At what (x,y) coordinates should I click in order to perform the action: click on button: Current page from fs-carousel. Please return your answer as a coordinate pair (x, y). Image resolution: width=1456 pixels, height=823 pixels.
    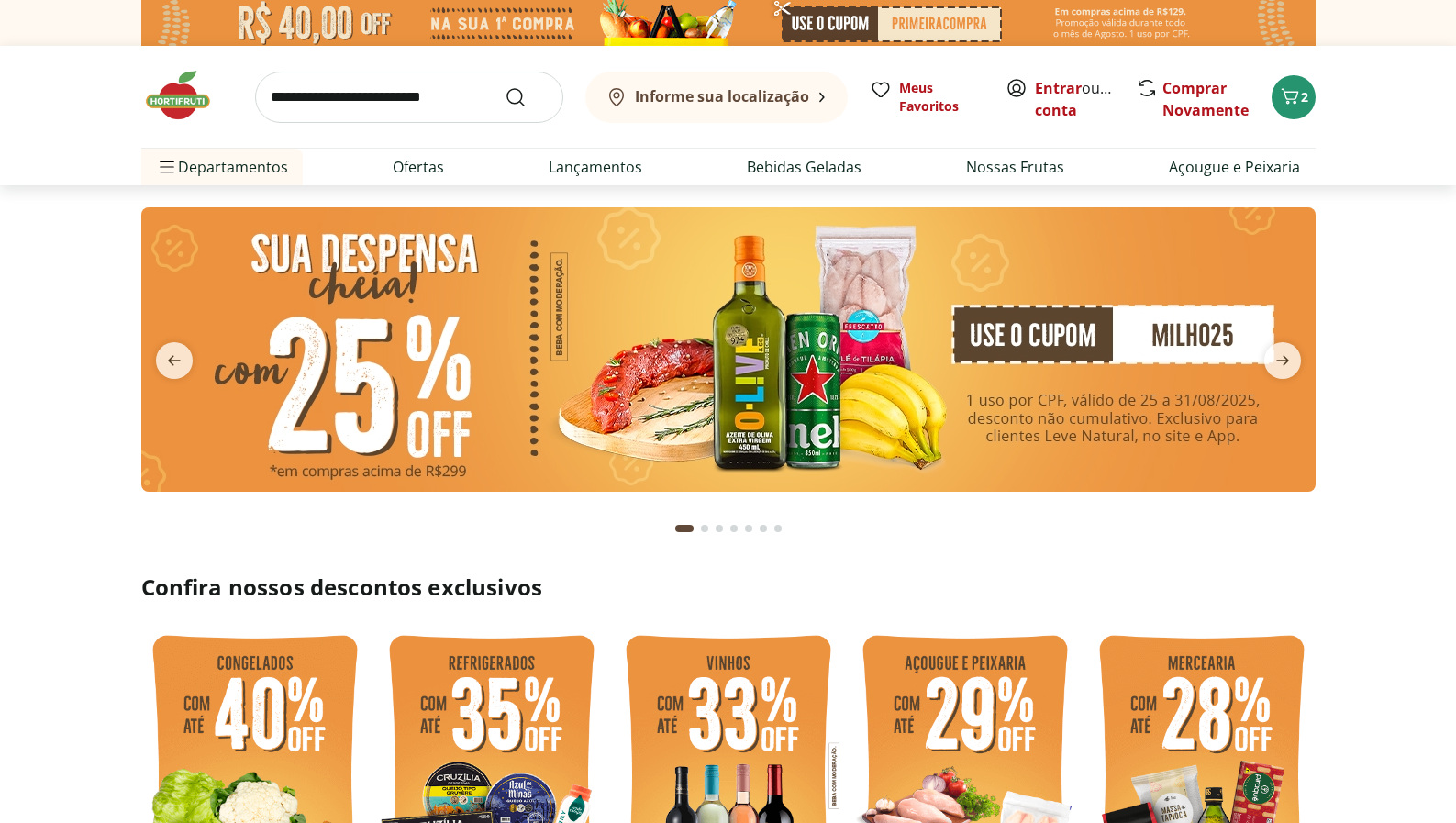
    Looking at the image, I should click on (685, 528).